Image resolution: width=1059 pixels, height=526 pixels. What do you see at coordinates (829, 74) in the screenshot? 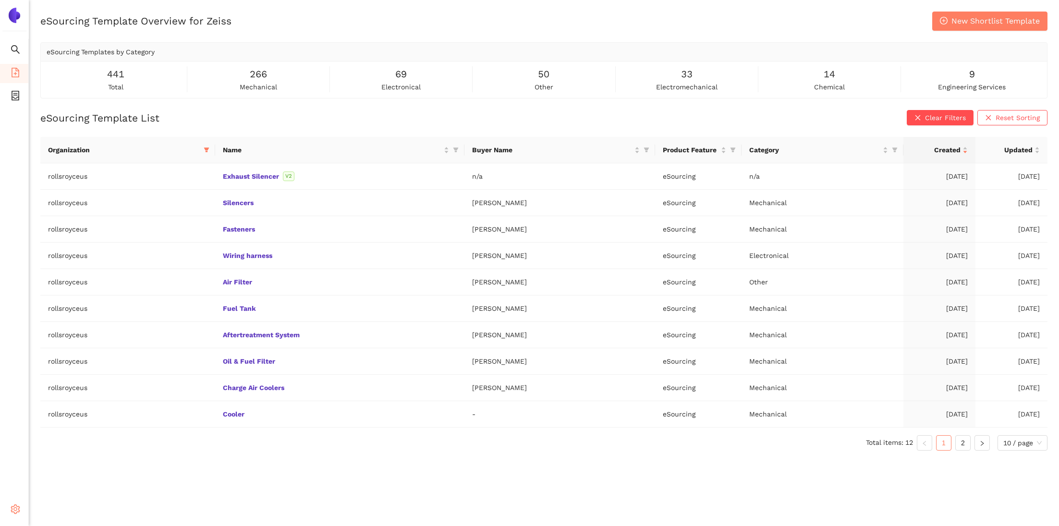
I see `span: 14` at bounding box center [829, 74].